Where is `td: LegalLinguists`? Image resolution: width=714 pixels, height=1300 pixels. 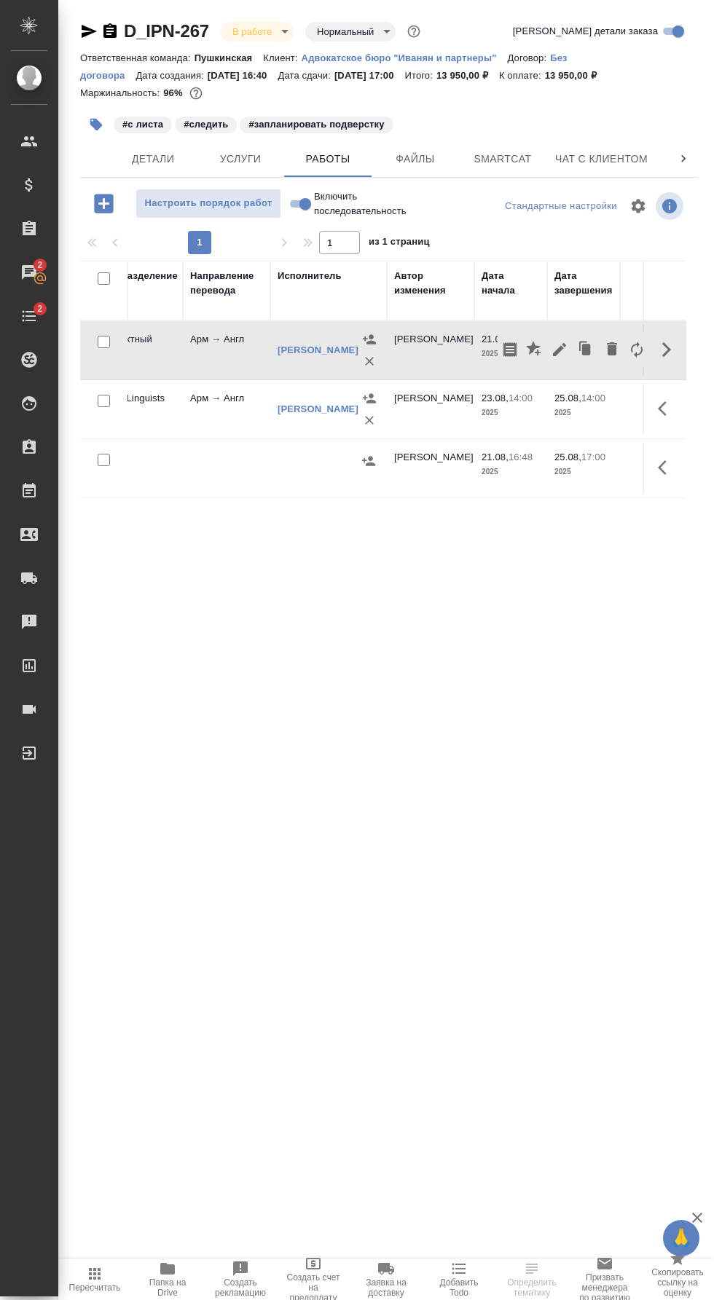
td: LegalLinguists is located at coordinates (139, 409).